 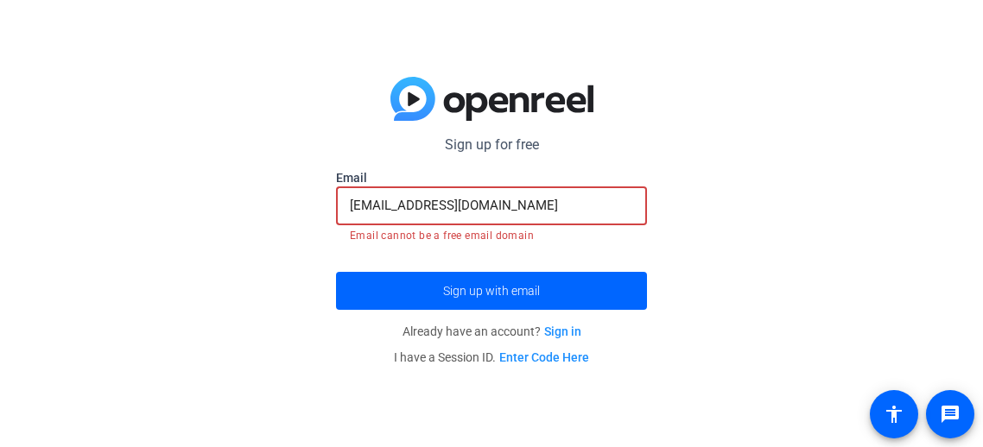 What do you see at coordinates (950, 415) in the screenshot?
I see `mat-icon: message` at bounding box center [950, 415].